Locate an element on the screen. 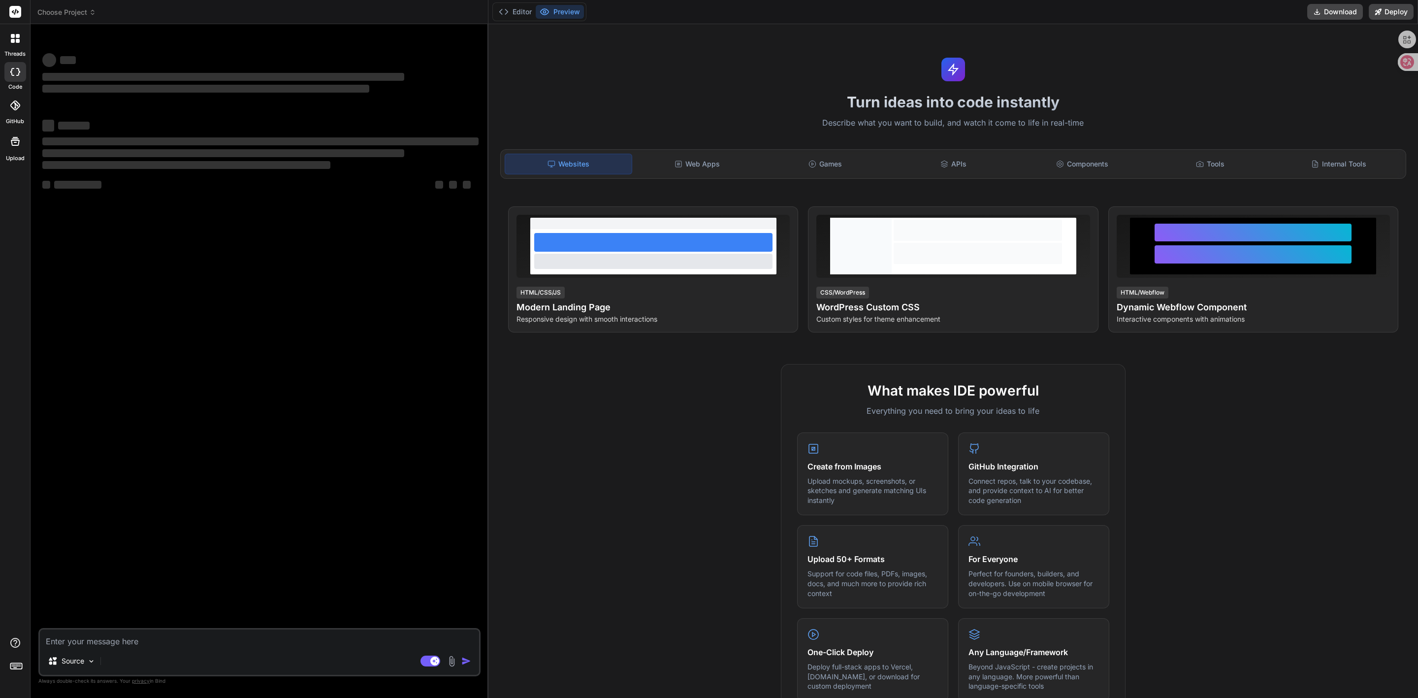  p: Support for code files, PDFs, images, docs, and much more to provide rich context is located at coordinates (873, 583).